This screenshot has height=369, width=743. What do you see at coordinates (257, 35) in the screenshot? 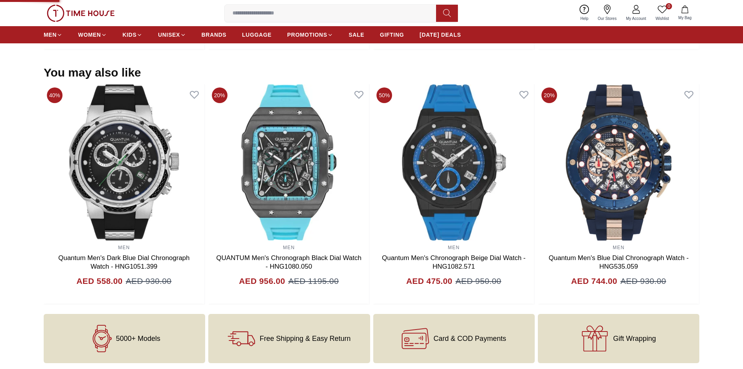
I see `a: LUGGAGE` at bounding box center [257, 35].